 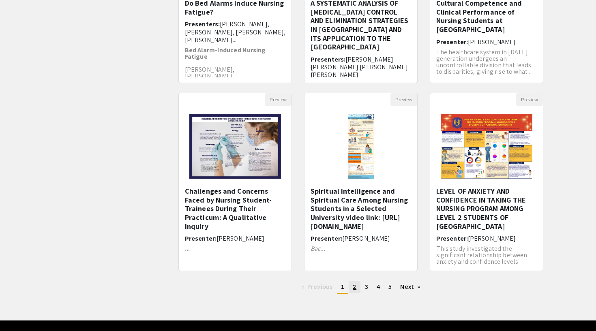 I want to click on div: Open Presentation <p class="ql-align-center">Challenges and Concerns Faced by Nursing Student-Tra..., so click(x=235, y=182).